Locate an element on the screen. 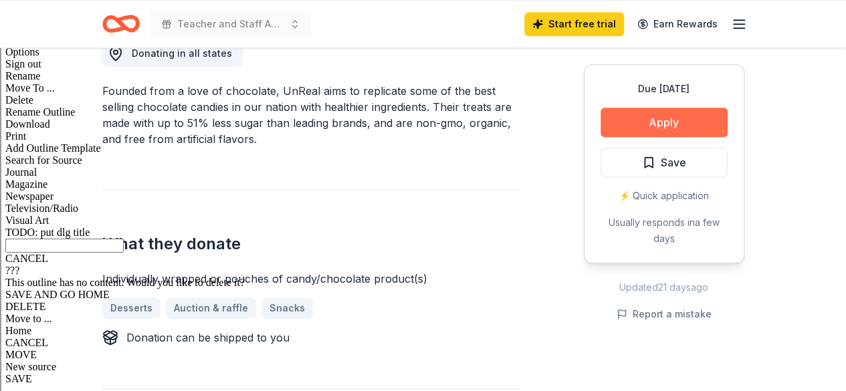  a: Home is located at coordinates (121, 23).